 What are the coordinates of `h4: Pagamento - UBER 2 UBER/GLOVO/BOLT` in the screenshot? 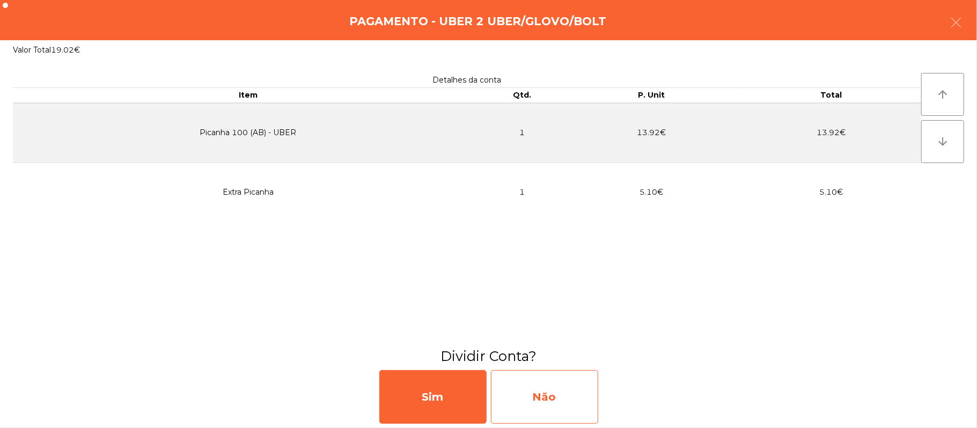 It's located at (477, 21).